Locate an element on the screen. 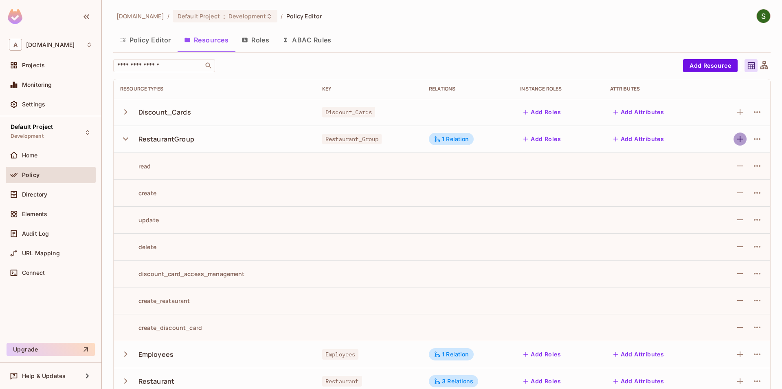  button: Policy Editor is located at coordinates (145, 40).